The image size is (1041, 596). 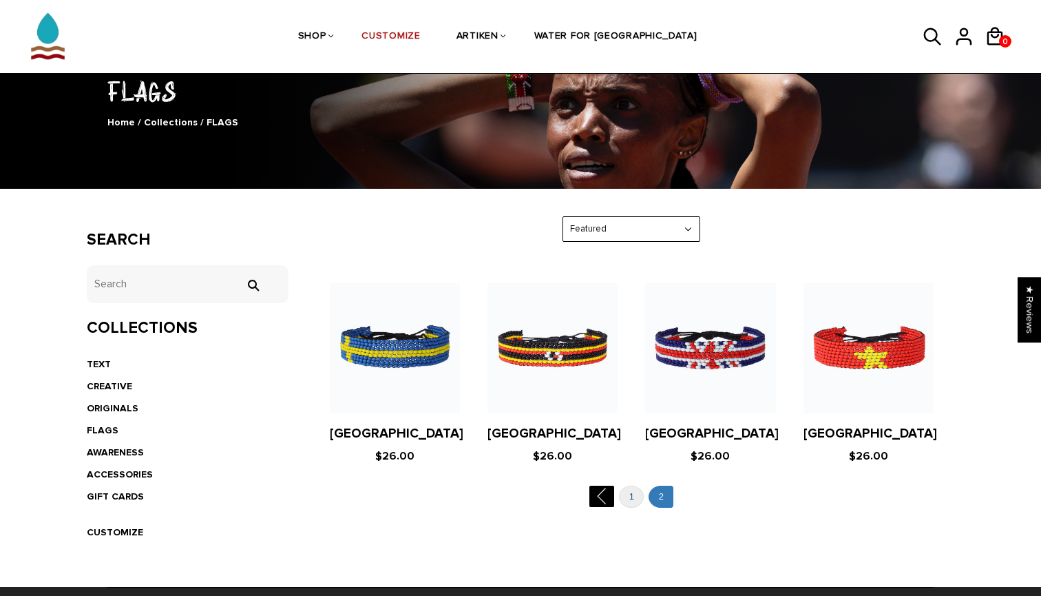 What do you see at coordinates (1005, 41) in the screenshot?
I see `span: 0` at bounding box center [1005, 41].